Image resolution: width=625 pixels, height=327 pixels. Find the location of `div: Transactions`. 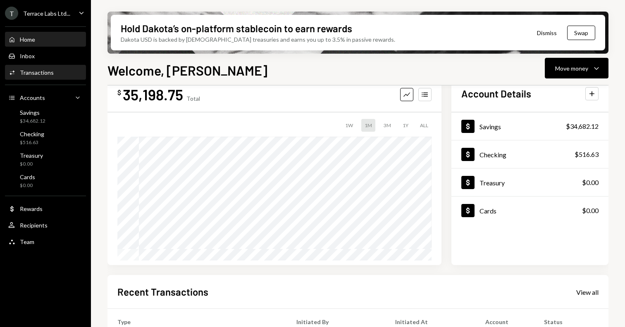

div: Transactions is located at coordinates (37, 72).